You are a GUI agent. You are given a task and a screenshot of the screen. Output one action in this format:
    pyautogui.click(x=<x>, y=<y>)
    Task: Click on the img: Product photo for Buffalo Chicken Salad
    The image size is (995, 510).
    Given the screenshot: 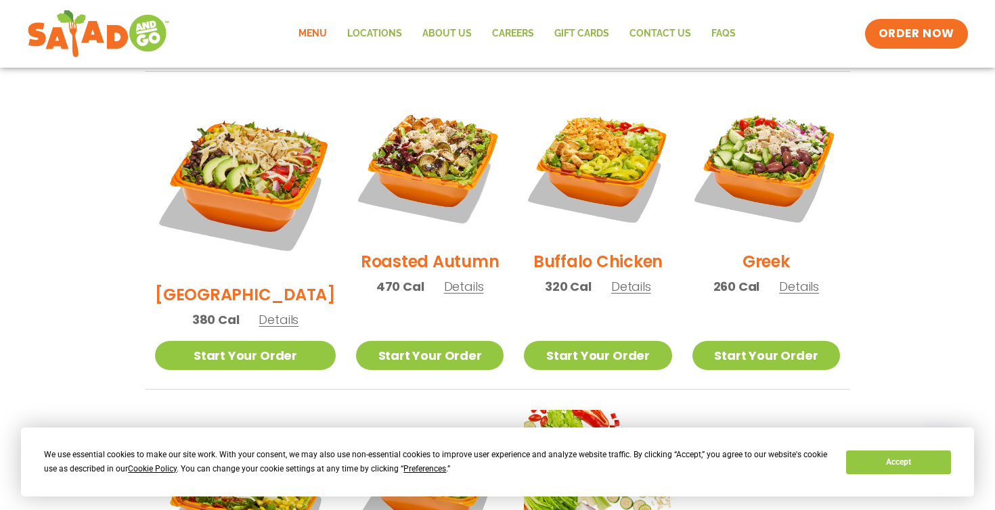 What is the action you would take?
    pyautogui.click(x=598, y=166)
    